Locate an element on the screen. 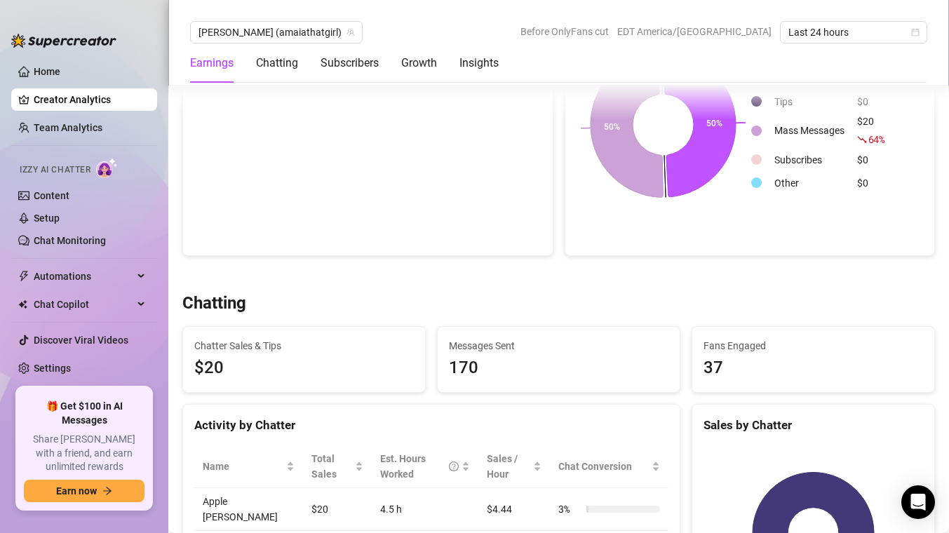 The width and height of the screenshot is (949, 533). h3: Chatting is located at coordinates (214, 304).